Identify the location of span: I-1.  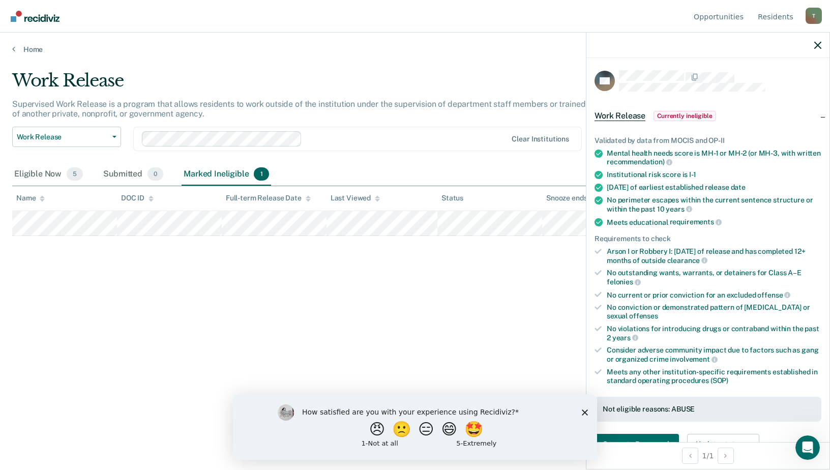
(693, 175).